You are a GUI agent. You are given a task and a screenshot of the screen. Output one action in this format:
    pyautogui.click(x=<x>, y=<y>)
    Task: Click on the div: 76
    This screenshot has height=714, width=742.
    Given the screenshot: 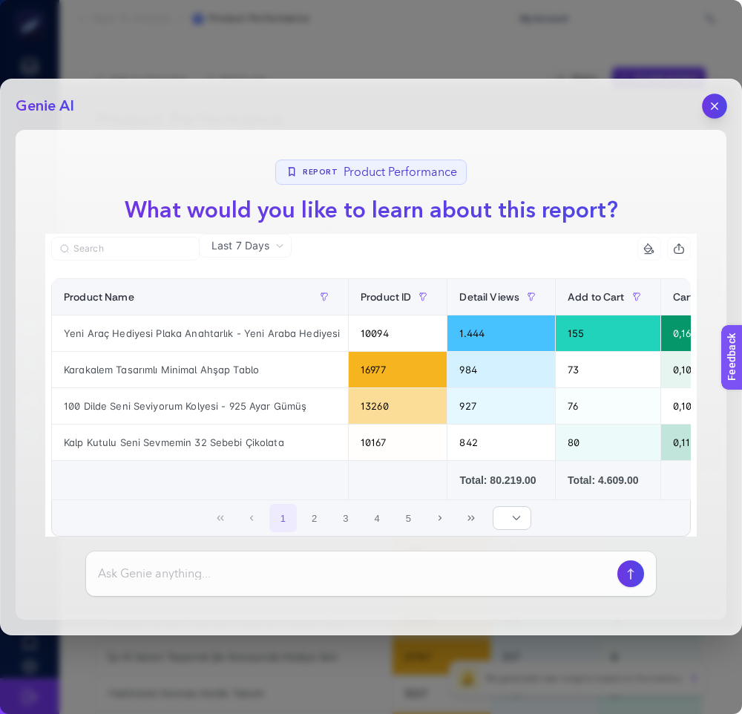 What is the action you would take?
    pyautogui.click(x=608, y=406)
    